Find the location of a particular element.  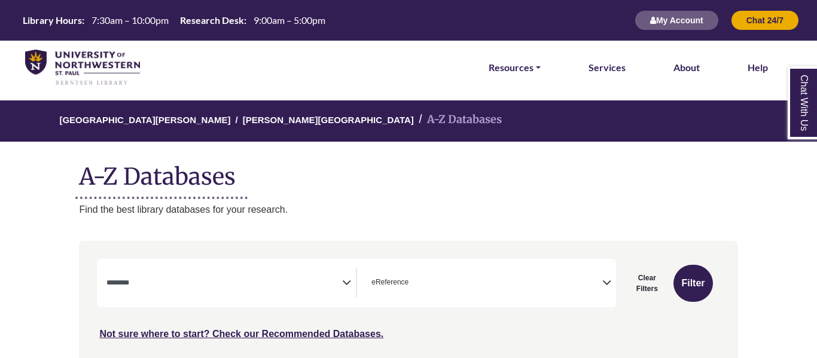

nav: breadcrumb is located at coordinates (408, 121).